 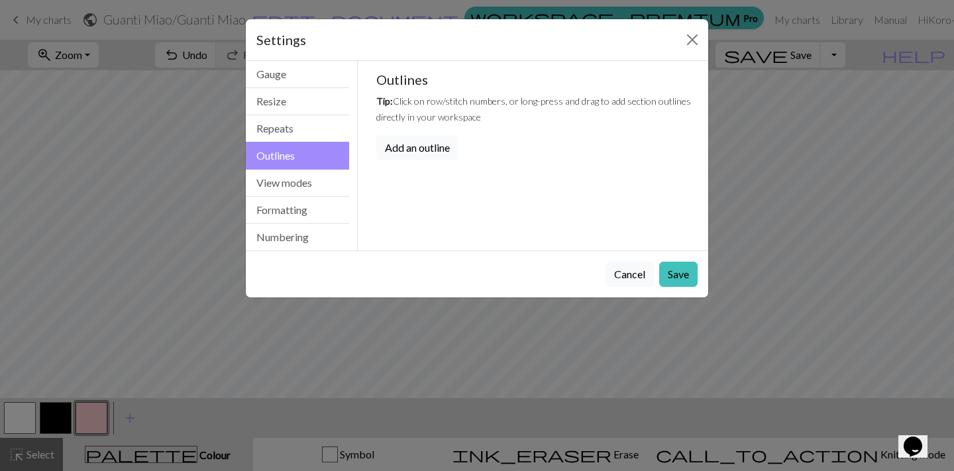 I want to click on small: Click on row/stitch numbers, or long-press and drag to add section outlines directly in your work..., so click(x=533, y=109).